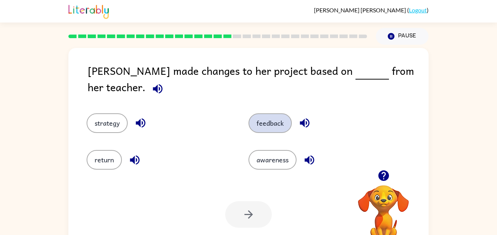 Image resolution: width=497 pixels, height=235 pixels. I want to click on a: Logout, so click(417, 10).